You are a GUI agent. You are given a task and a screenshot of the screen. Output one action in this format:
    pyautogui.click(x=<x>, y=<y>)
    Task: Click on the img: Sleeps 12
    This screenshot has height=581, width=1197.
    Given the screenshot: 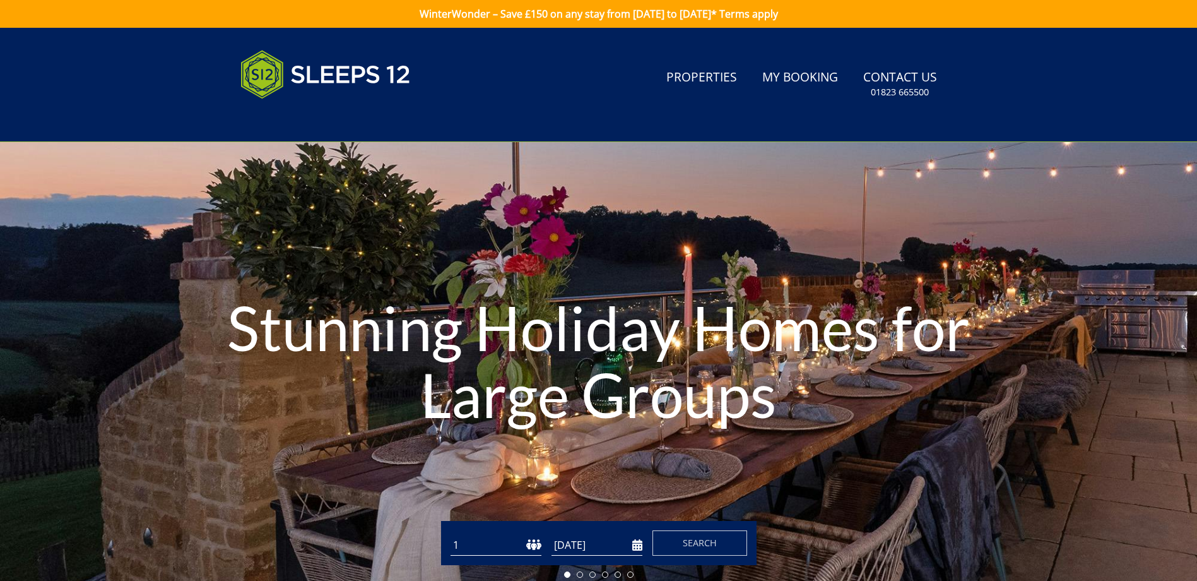 What is the action you would take?
    pyautogui.click(x=326, y=74)
    